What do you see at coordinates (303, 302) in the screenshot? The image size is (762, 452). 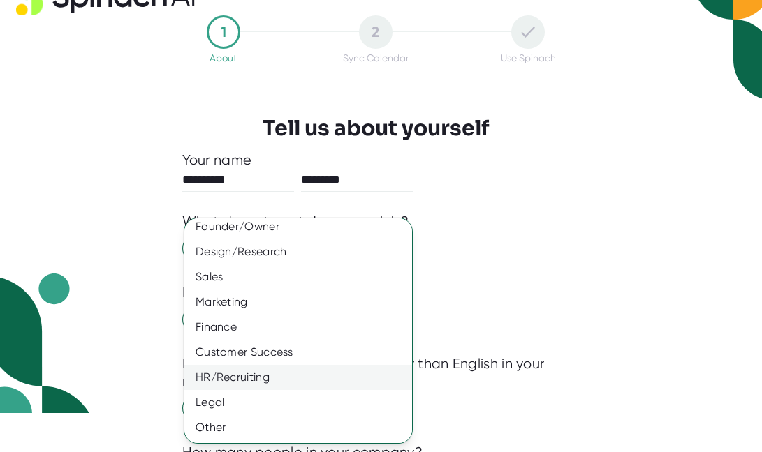 I see `div: Marketing` at bounding box center [303, 302].